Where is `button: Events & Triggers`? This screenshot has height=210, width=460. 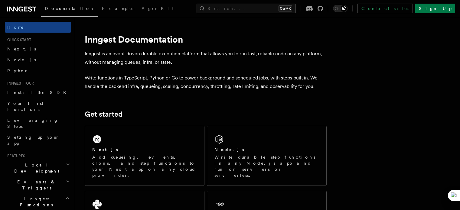 button: Events & Triggers is located at coordinates (38, 185).